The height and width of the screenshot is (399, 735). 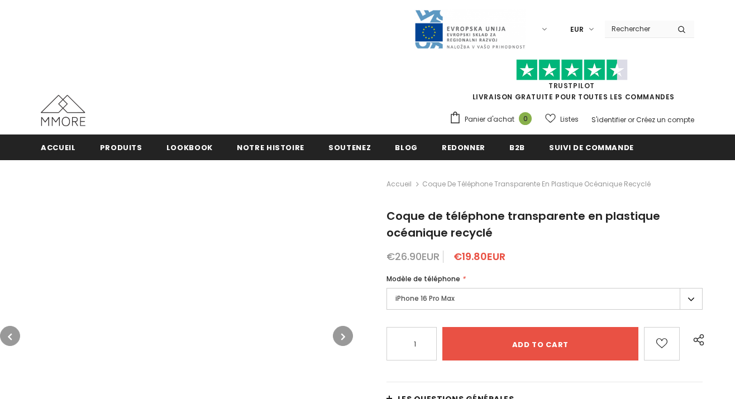 I want to click on span: €26.90EUR, so click(x=413, y=256).